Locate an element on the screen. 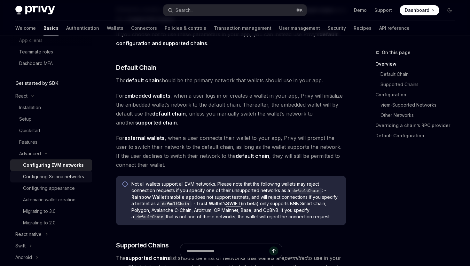 The image size is (470, 266). a: User management is located at coordinates (300, 28).